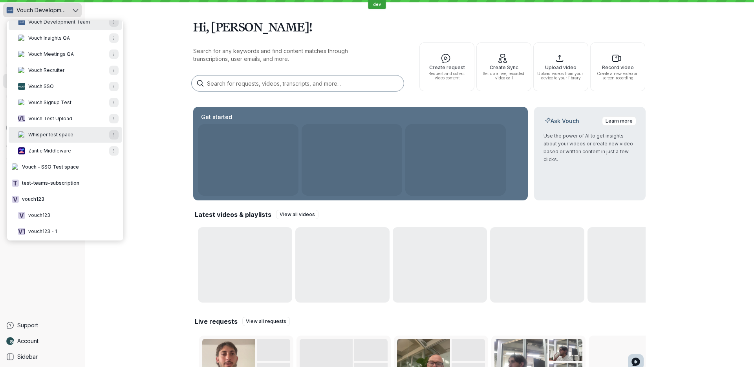 The image size is (754, 367). Describe the element at coordinates (42, 128) in the screenshot. I see `a: Playlists` at that location.